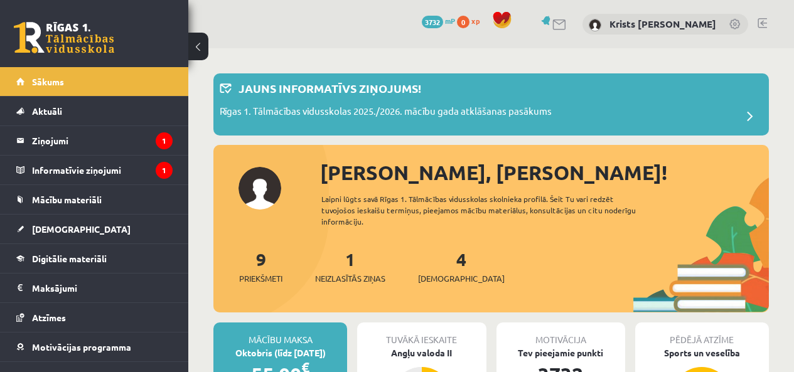  I want to click on a: 3732 mP, so click(438, 21).